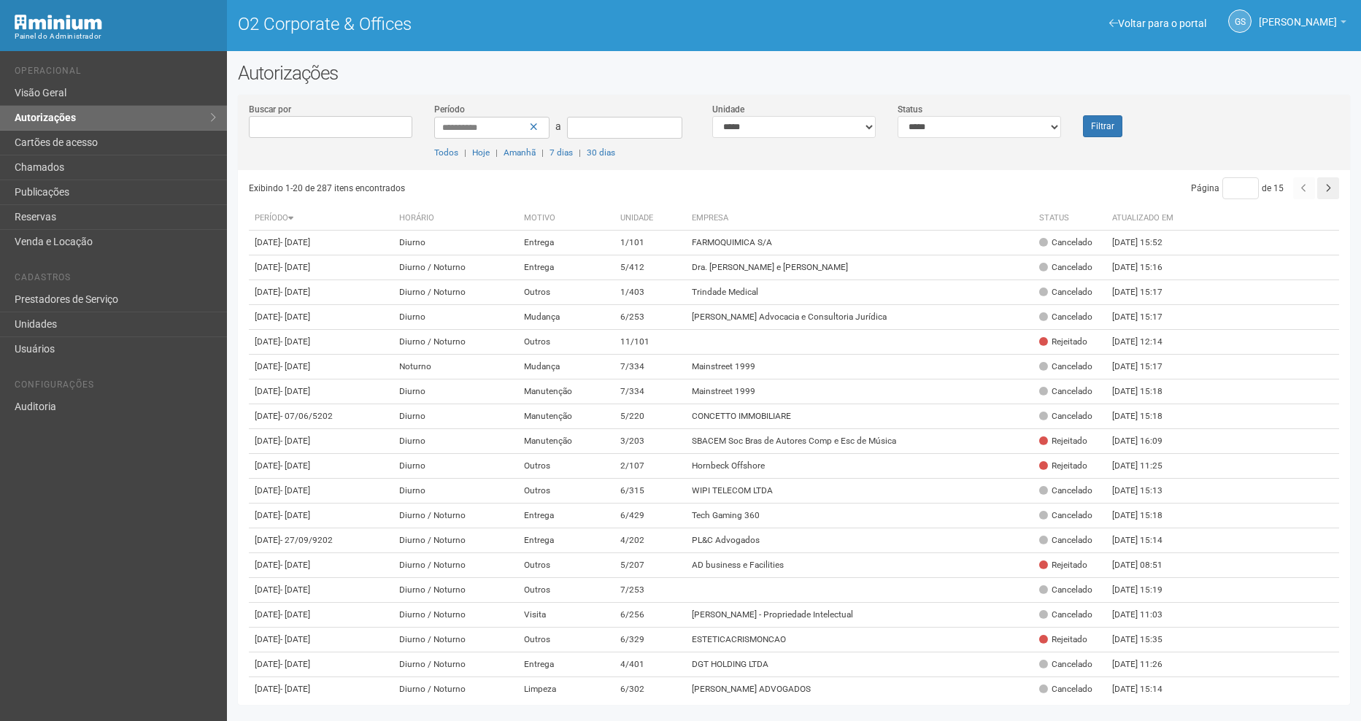 Image resolution: width=1361 pixels, height=721 pixels. I want to click on td: 6/429, so click(650, 516).